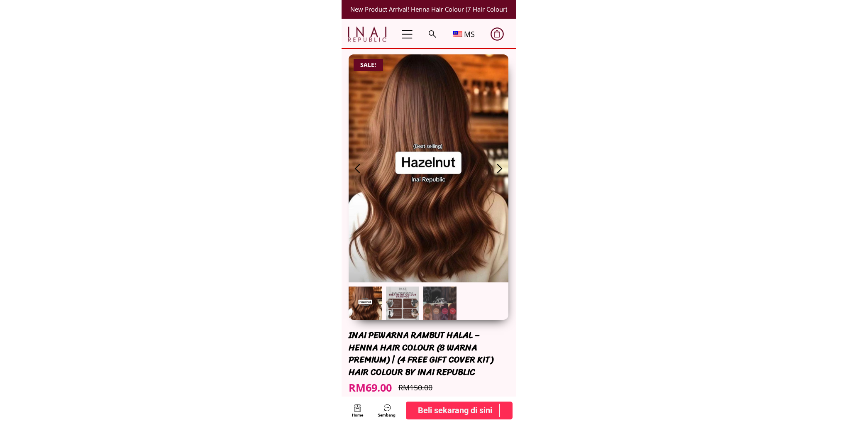  I want to click on h3: MS, so click(504, 34).